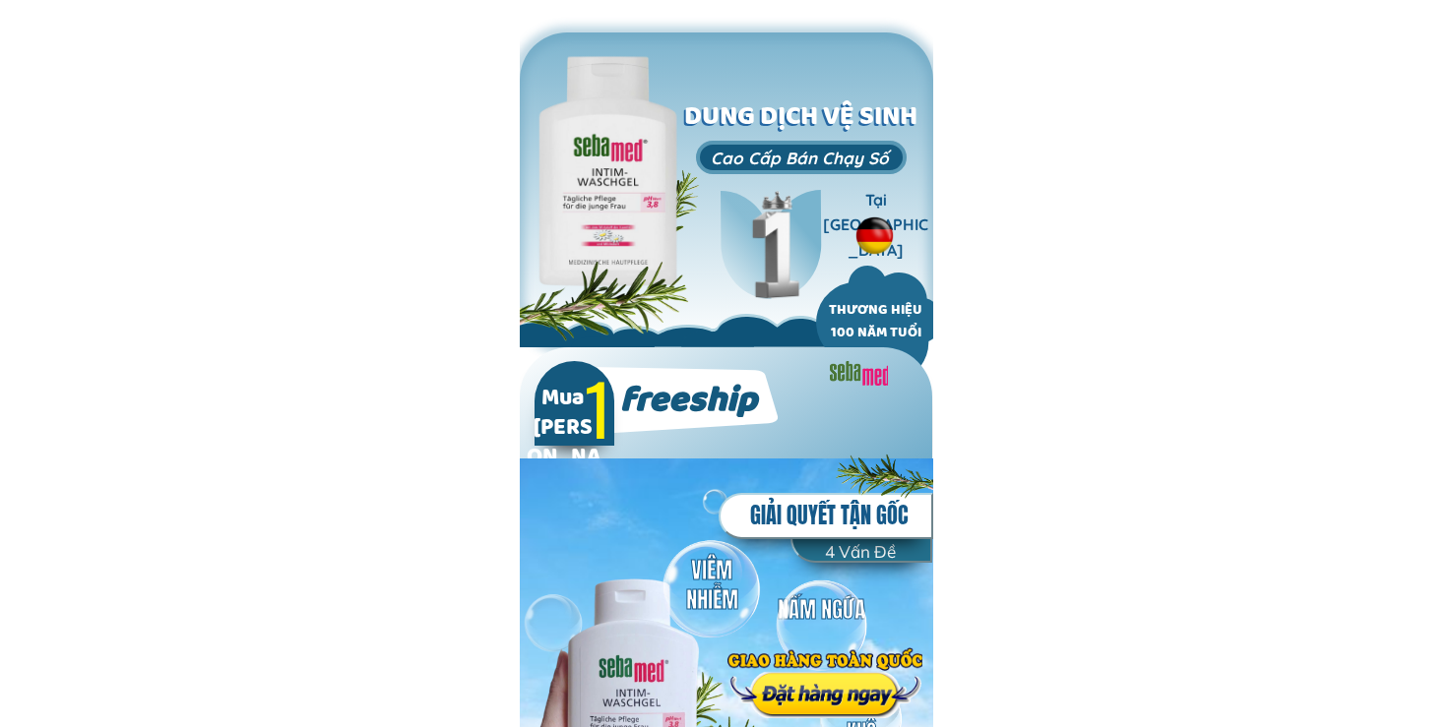 Image resolution: width=1452 pixels, height=727 pixels. I want to click on h1: DUNG DỊCH VỆ SINH, so click(801, 119).